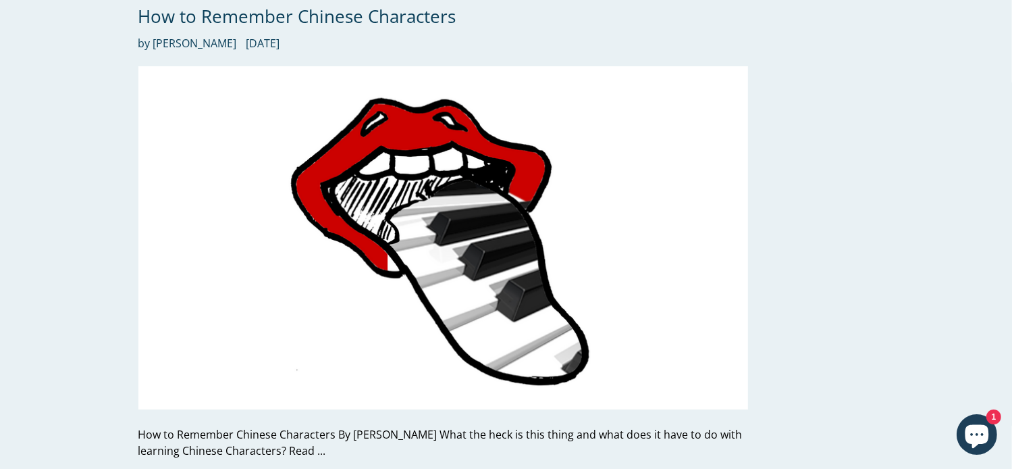 This screenshot has width=1012, height=469. Describe the element at coordinates (443, 238) in the screenshot. I see `img: How to Remember Chinese Characters` at that location.